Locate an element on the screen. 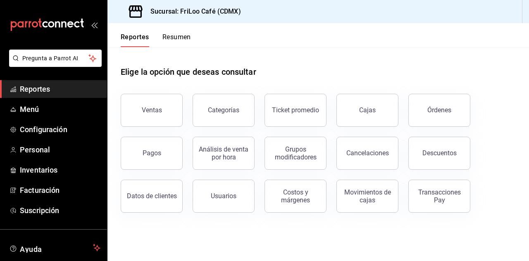 The height and width of the screenshot is (261, 529). span: Menú is located at coordinates (60, 109).